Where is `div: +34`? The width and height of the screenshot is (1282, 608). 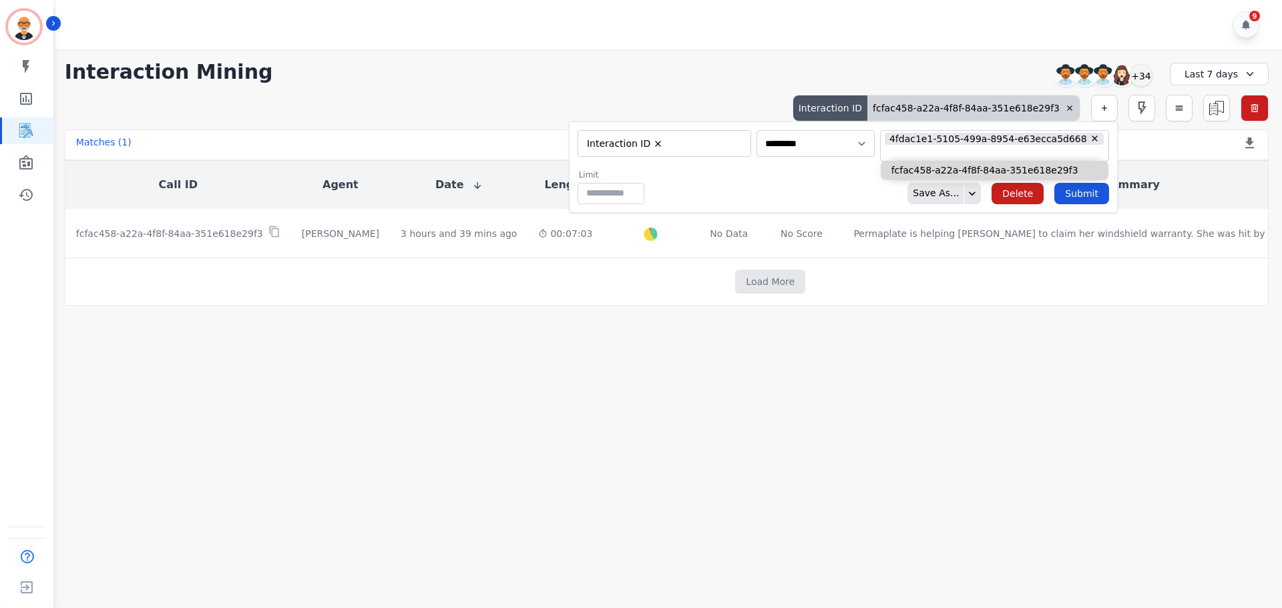
div: +34 is located at coordinates (1141, 75).